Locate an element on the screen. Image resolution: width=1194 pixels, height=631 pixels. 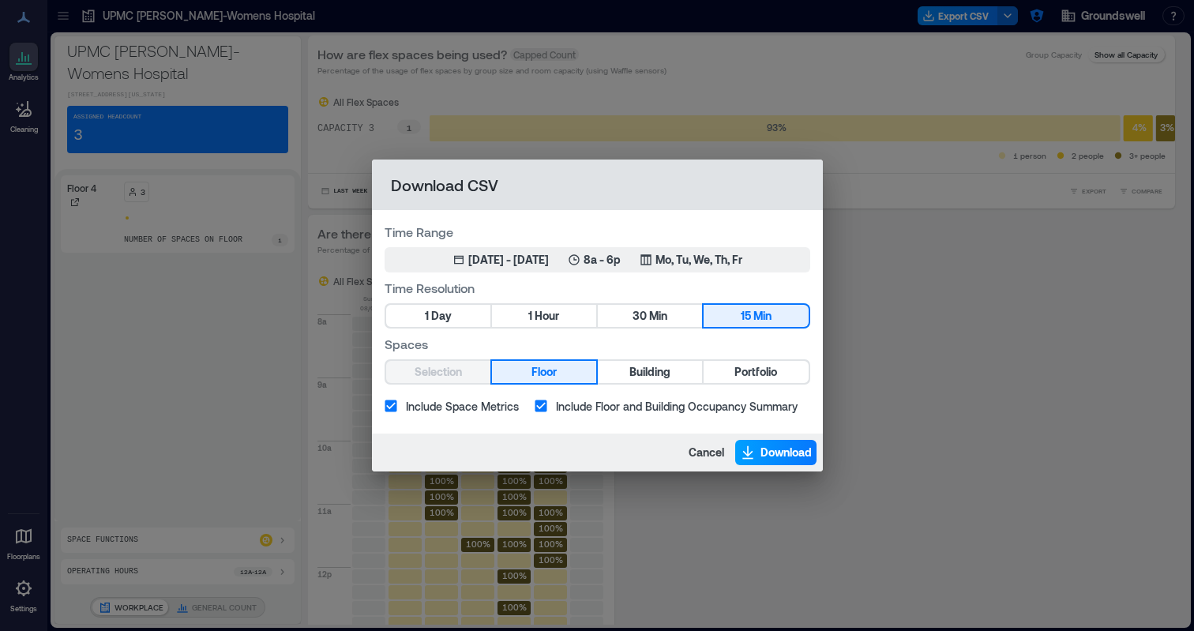
span: Include Space Metrics is located at coordinates (462, 406).